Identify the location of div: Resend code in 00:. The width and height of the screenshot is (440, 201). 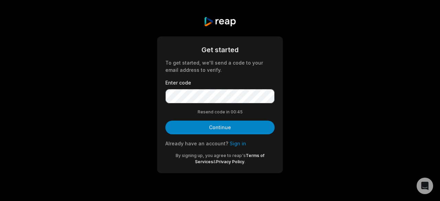
(220, 112).